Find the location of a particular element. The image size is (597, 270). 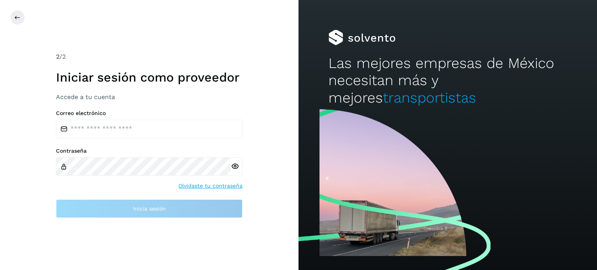

h3: Accede a tu cuenta is located at coordinates (149, 97).